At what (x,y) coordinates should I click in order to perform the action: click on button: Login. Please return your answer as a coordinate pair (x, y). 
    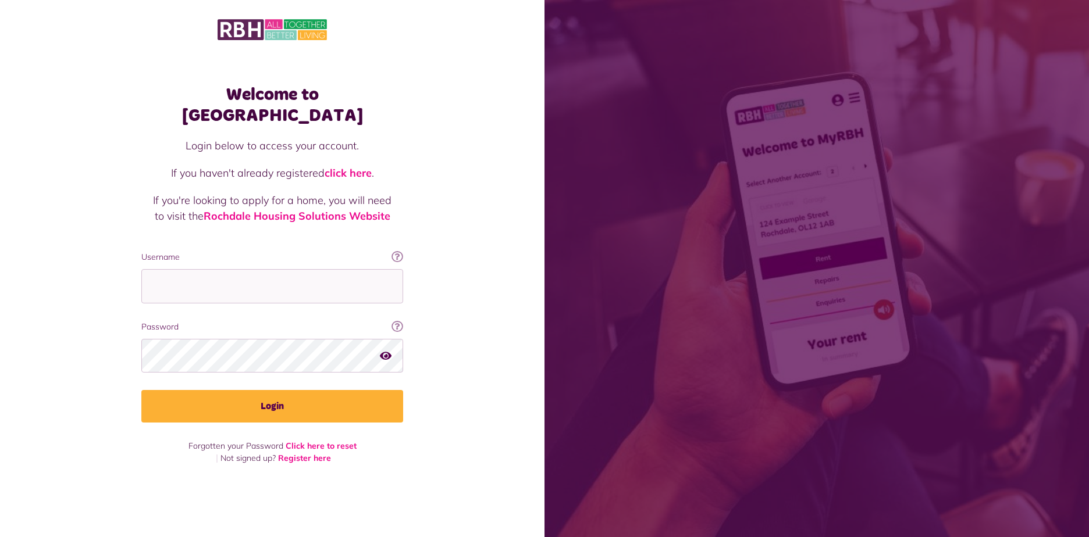
    Looking at the image, I should click on (272, 407).